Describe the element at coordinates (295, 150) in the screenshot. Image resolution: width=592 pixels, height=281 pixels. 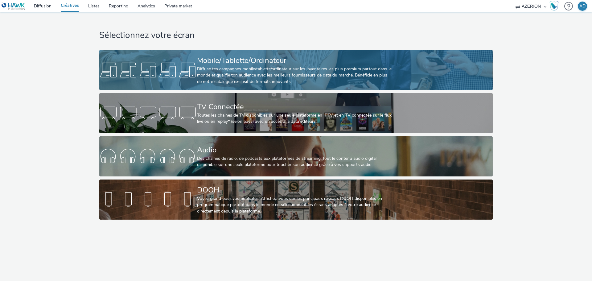
I see `div: Audio` at that location.